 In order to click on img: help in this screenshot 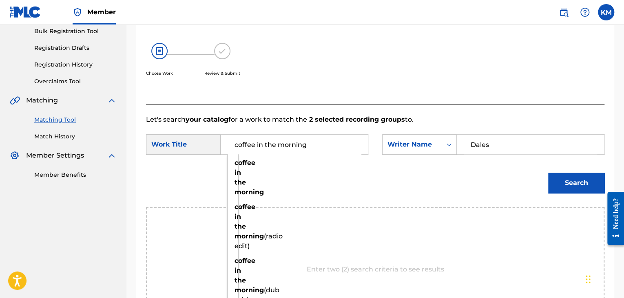, I will do `click(585, 12)`.